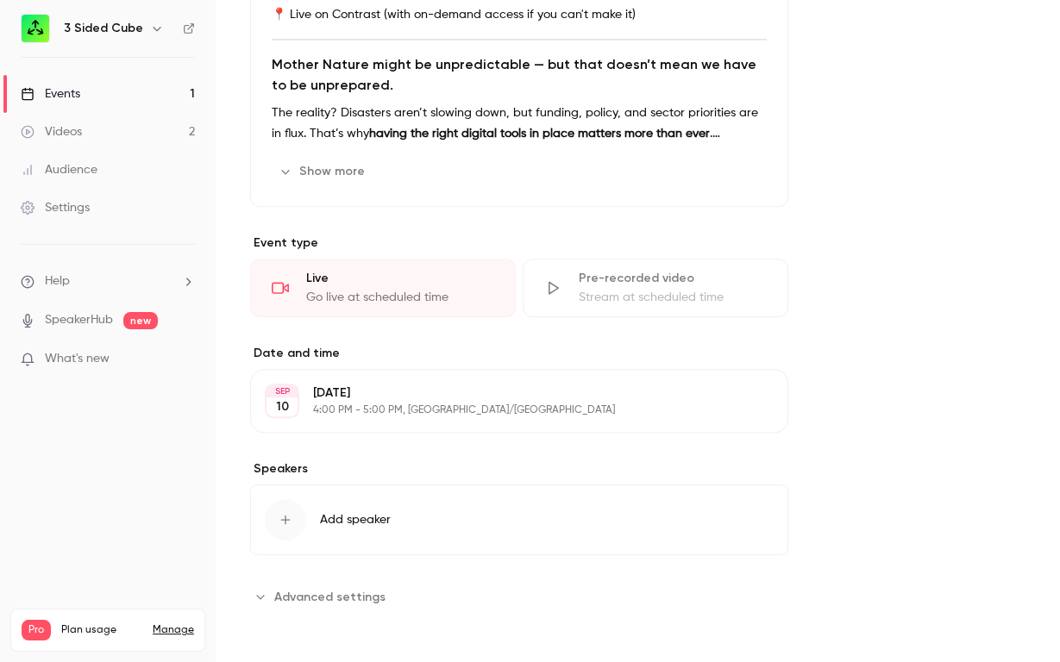 This screenshot has height=662, width=1060. Describe the element at coordinates (282, 392) in the screenshot. I see `div: SEP` at that location.